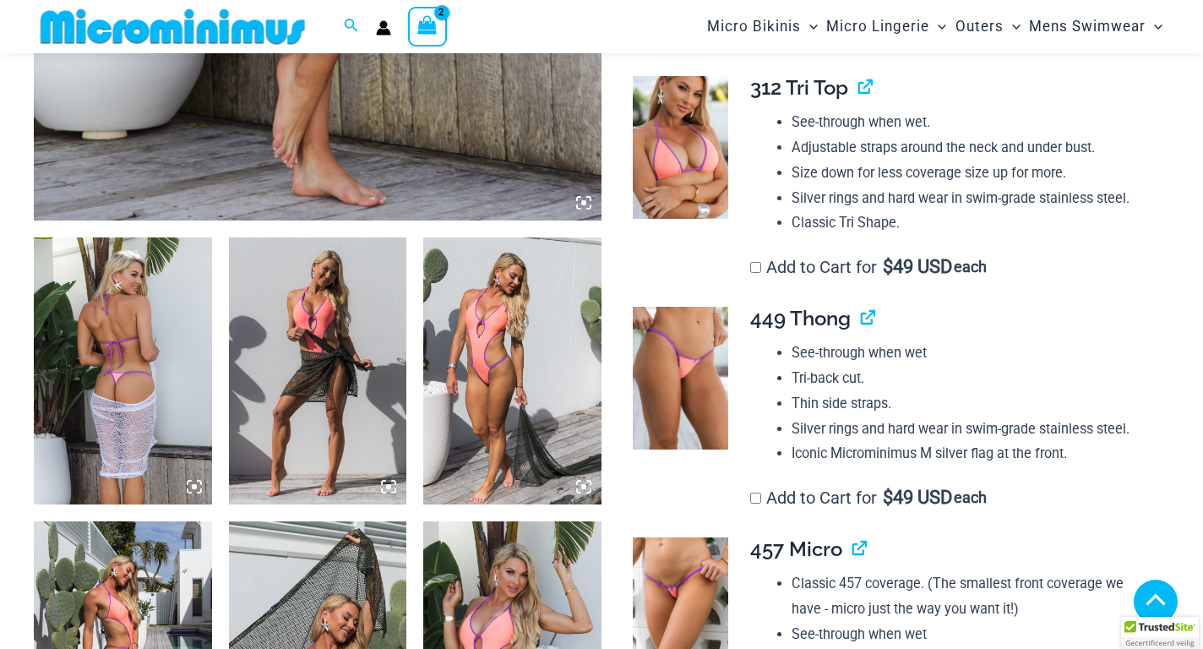 Image resolution: width=1203 pixels, height=649 pixels. Describe the element at coordinates (973, 173) in the screenshot. I see `li: Size down for less coverage size up for more.` at that location.